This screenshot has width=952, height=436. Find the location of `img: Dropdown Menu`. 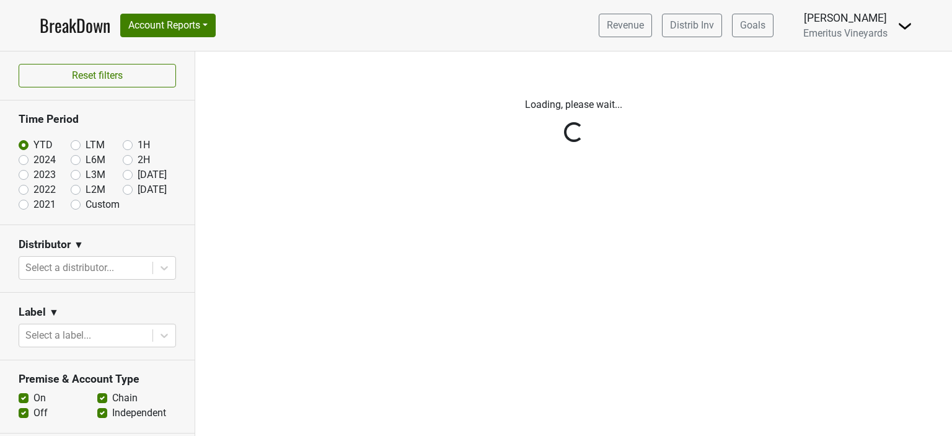

img: Dropdown Menu is located at coordinates (905, 26).